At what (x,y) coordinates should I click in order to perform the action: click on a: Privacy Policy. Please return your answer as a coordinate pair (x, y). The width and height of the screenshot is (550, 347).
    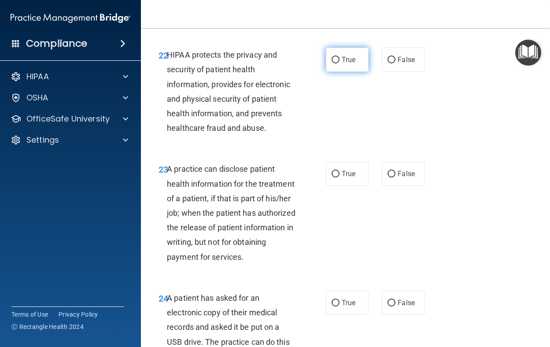
    Looking at the image, I should click on (78, 315).